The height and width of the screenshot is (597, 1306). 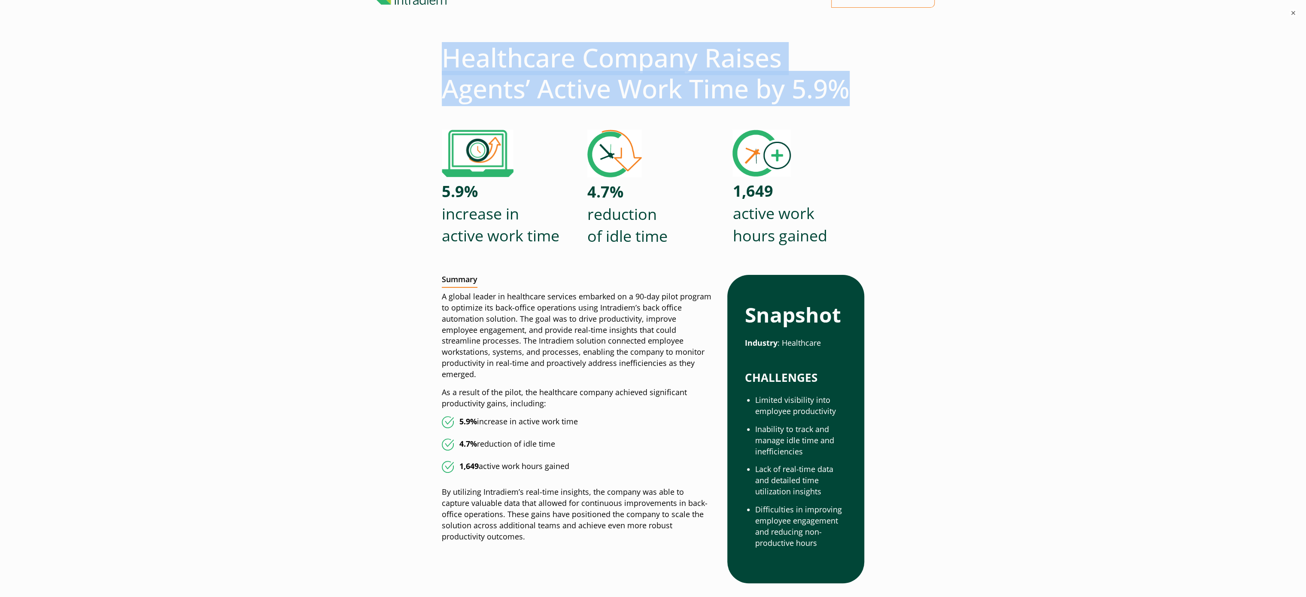 I want to click on strong: Snapshot, so click(x=793, y=314).